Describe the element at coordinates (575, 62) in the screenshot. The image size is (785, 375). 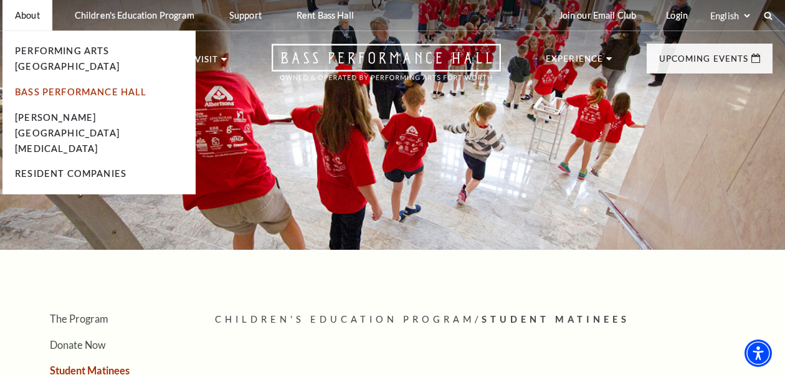
I see `p: Experience` at that location.